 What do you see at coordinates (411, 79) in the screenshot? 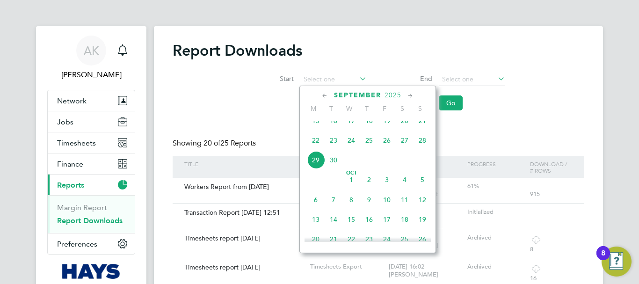
I see `label: End` at bounding box center [411, 79].